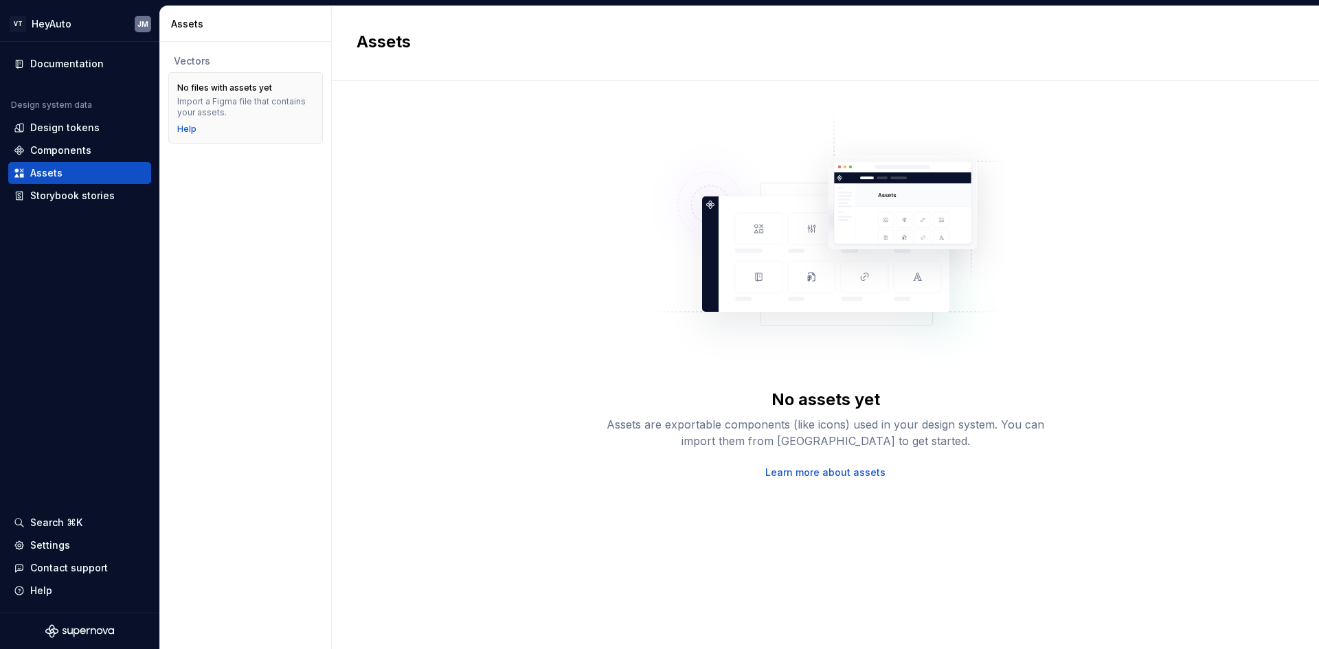 The image size is (1319, 649). What do you see at coordinates (80, 23) in the screenshot?
I see `button: VTHeyAutoJM` at bounding box center [80, 23].